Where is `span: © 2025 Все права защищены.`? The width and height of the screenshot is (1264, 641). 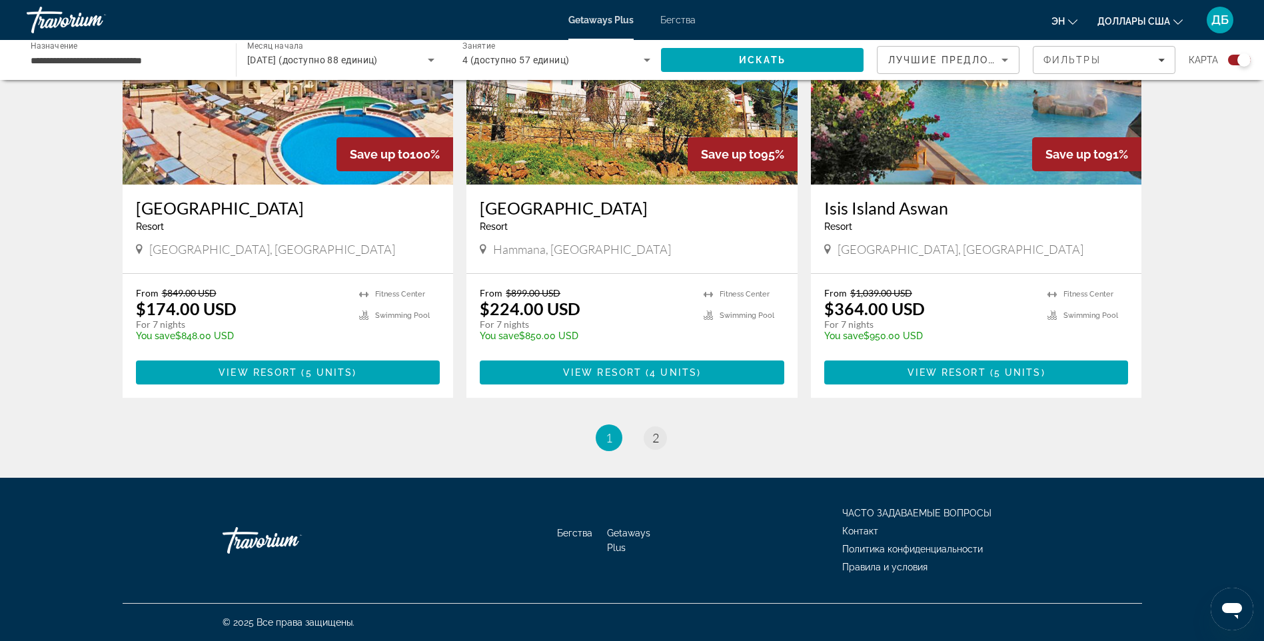
span: © 2025 Все права защищены. is located at coordinates (289, 622).